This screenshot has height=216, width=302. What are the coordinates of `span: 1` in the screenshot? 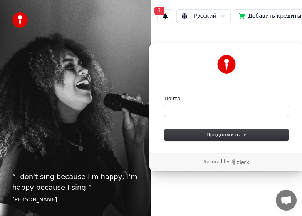 It's located at (159, 11).